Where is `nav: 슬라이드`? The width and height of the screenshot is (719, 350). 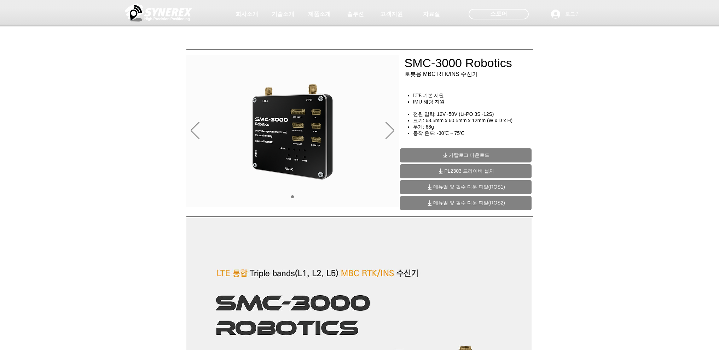
nav: 슬라이드 is located at coordinates (292, 197).